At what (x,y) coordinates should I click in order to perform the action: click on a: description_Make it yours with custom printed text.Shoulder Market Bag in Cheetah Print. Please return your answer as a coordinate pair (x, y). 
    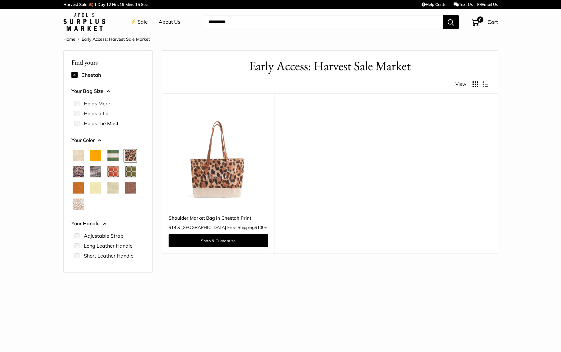
    Looking at the image, I should click on (218, 158).